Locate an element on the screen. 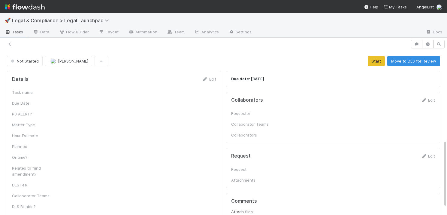 The width and height of the screenshot is (447, 215). a: Analytics is located at coordinates (207, 32).